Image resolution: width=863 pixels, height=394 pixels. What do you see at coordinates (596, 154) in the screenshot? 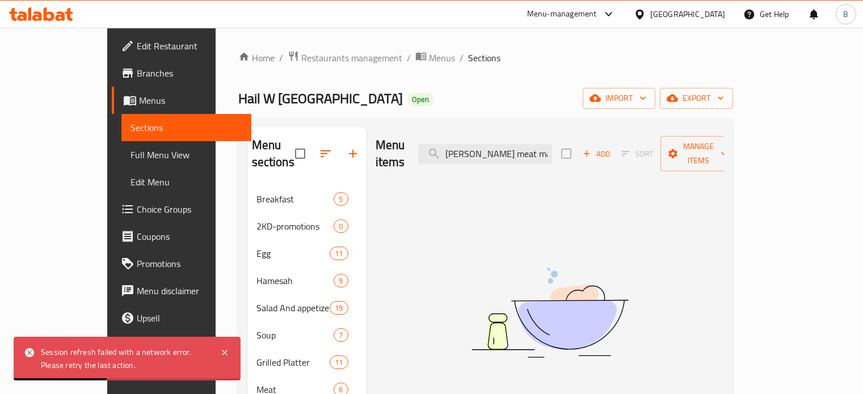
I see `span: Add` at bounding box center [596, 154].